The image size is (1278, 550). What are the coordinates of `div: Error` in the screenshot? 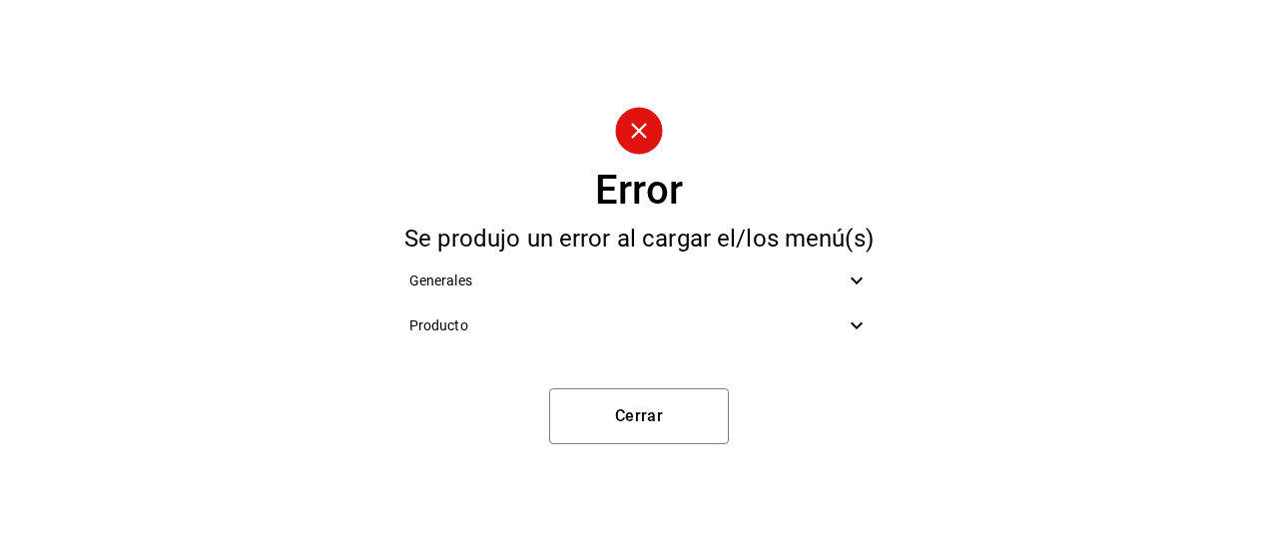 It's located at (639, 191).